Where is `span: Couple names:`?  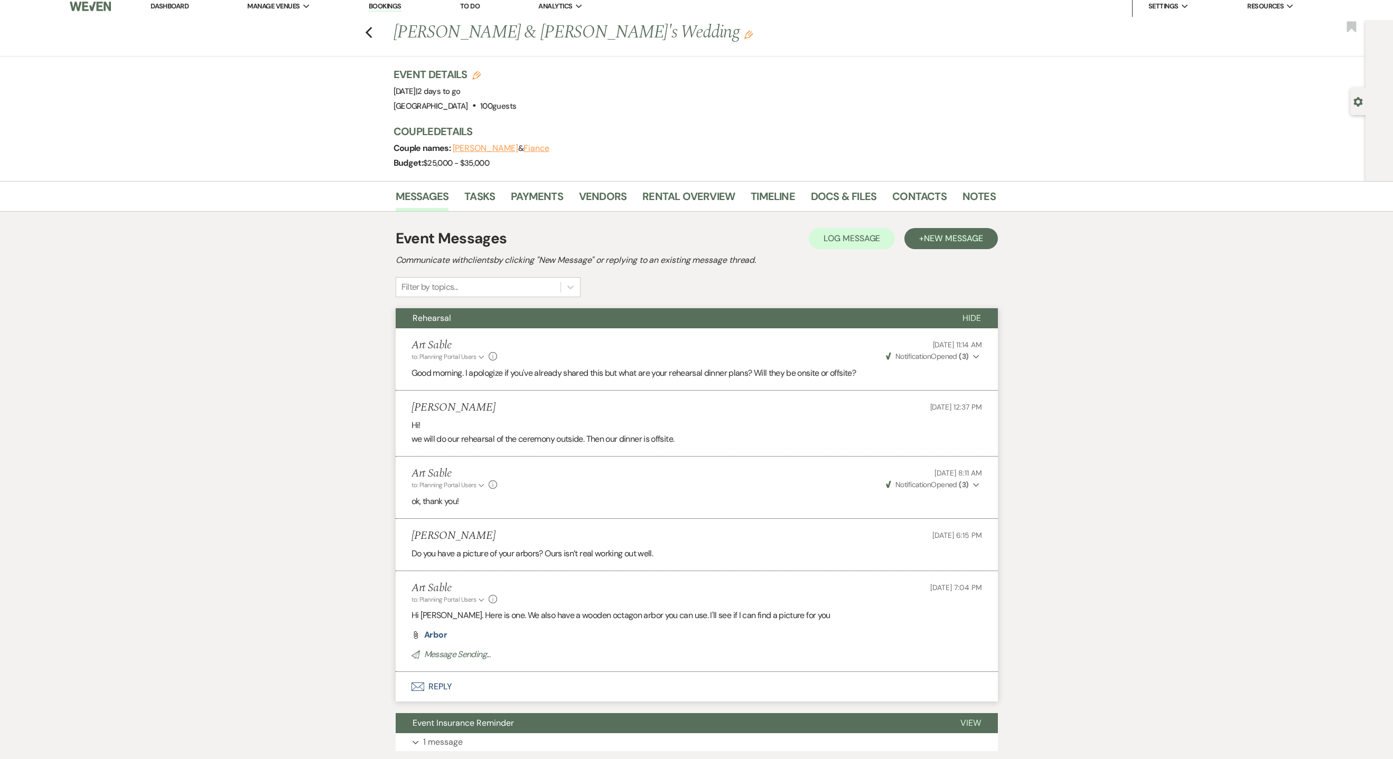 span: Couple names: is located at coordinates (423, 148).